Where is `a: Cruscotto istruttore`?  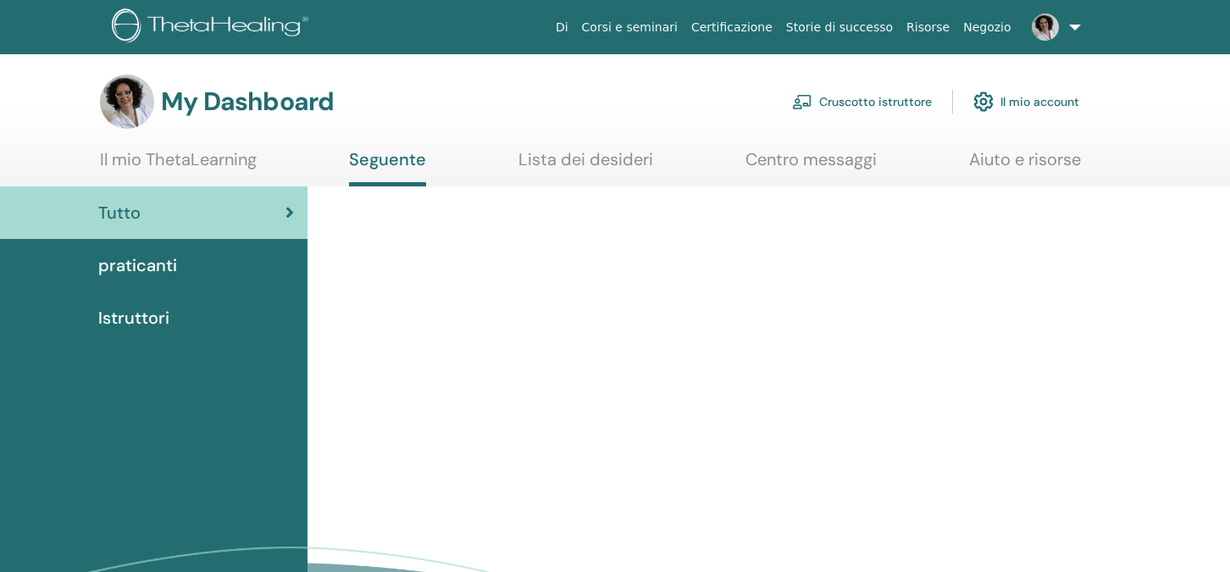 a: Cruscotto istruttore is located at coordinates (862, 102).